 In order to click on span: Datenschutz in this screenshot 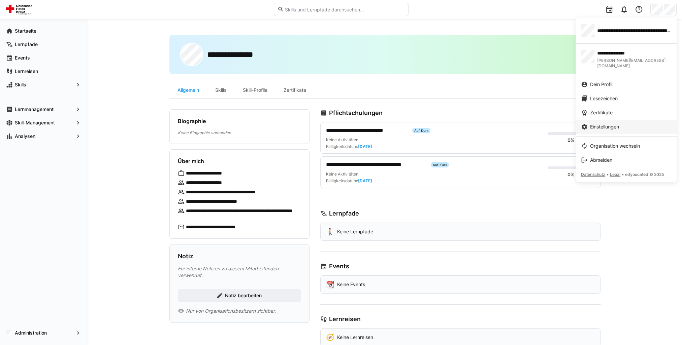, I will do `click(593, 174)`.